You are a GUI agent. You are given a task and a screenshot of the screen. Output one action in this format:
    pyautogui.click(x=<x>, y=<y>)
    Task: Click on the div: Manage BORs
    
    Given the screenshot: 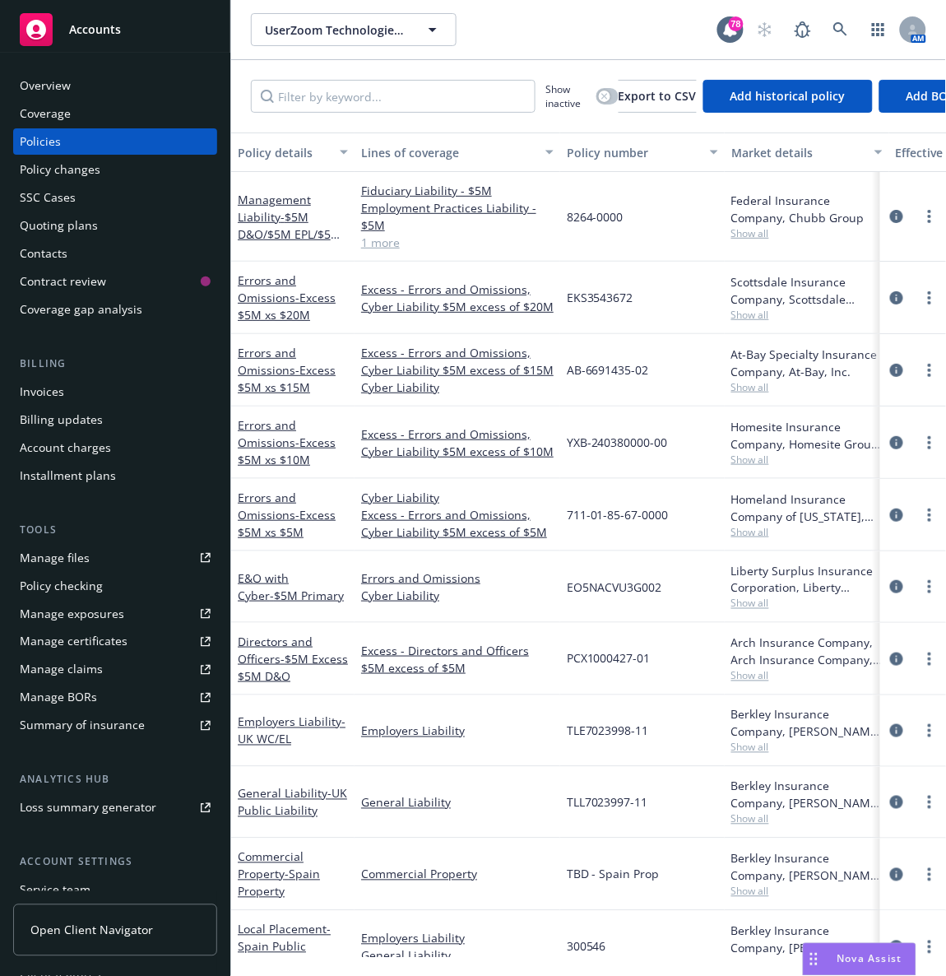 What is the action you would take?
    pyautogui.click(x=58, y=698)
    